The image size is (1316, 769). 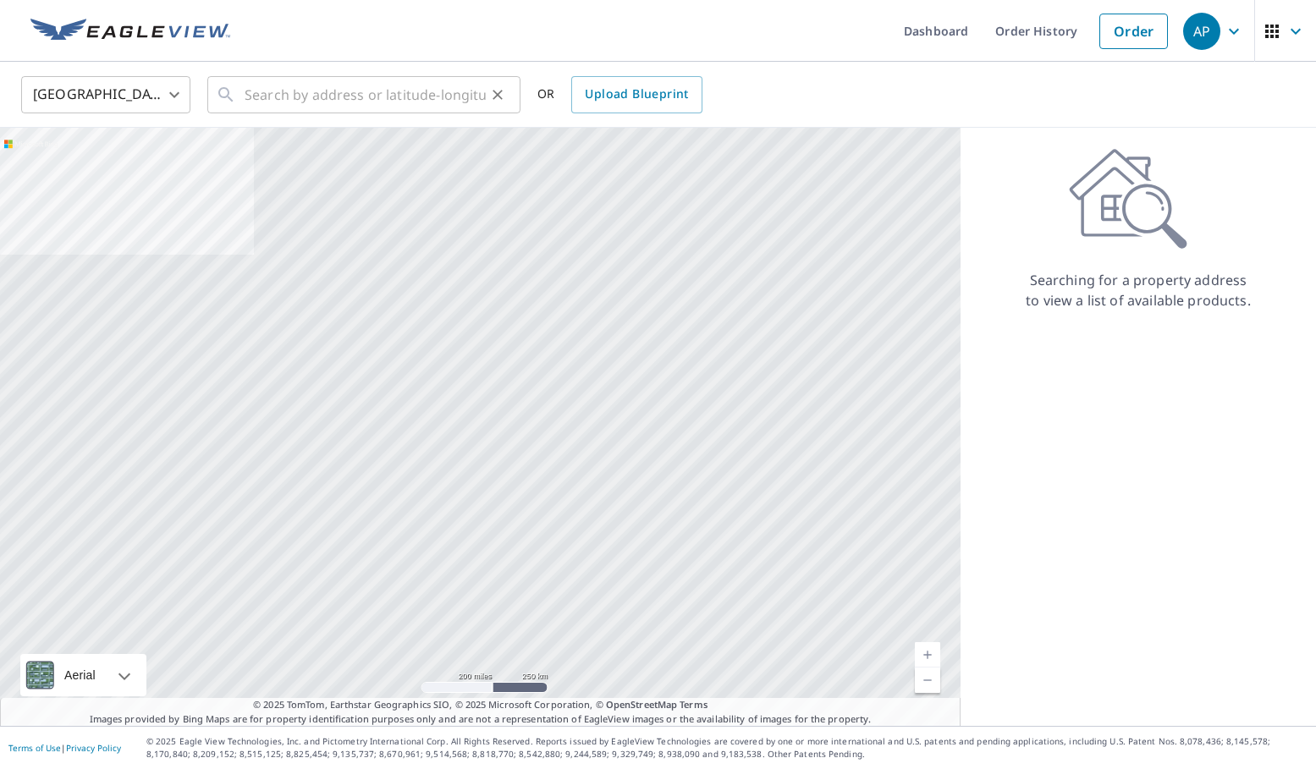 What do you see at coordinates (620, 95) in the screenshot?
I see `div: OR` at bounding box center [620, 95].